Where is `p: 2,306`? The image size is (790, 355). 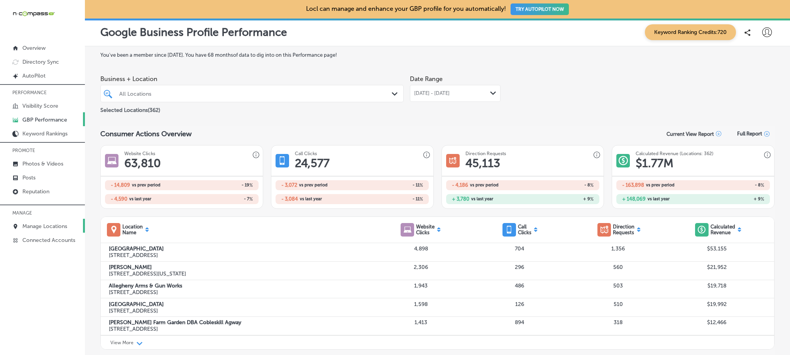
p: 2,306 is located at coordinates (421, 267).